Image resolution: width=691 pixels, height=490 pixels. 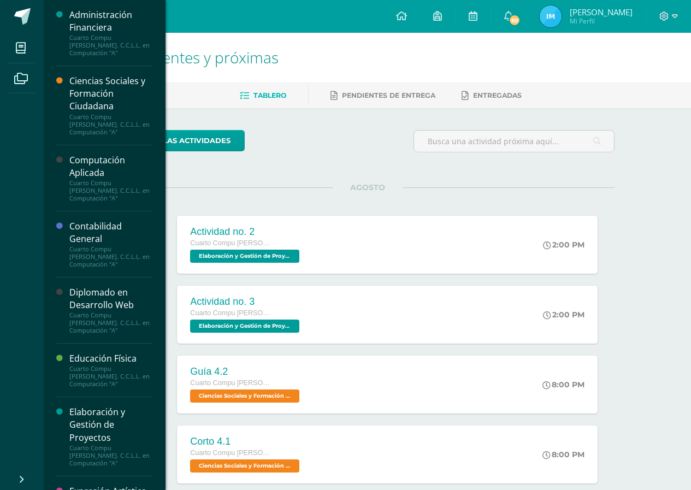 I want to click on div: Contabilidad General, so click(x=111, y=233).